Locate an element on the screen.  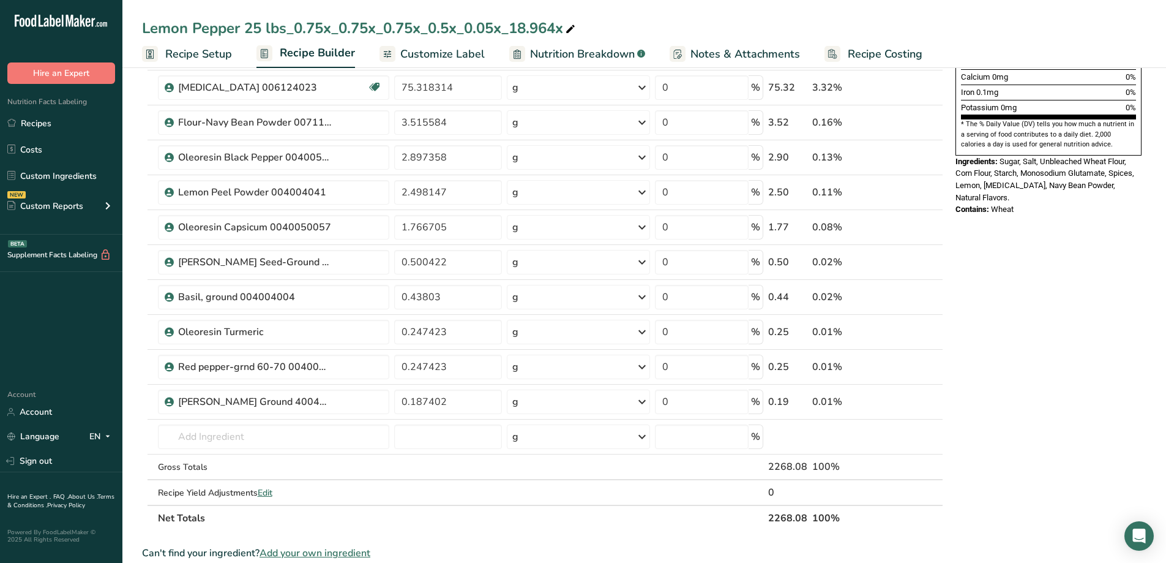
a: Privacy Policy is located at coordinates (66, 505).